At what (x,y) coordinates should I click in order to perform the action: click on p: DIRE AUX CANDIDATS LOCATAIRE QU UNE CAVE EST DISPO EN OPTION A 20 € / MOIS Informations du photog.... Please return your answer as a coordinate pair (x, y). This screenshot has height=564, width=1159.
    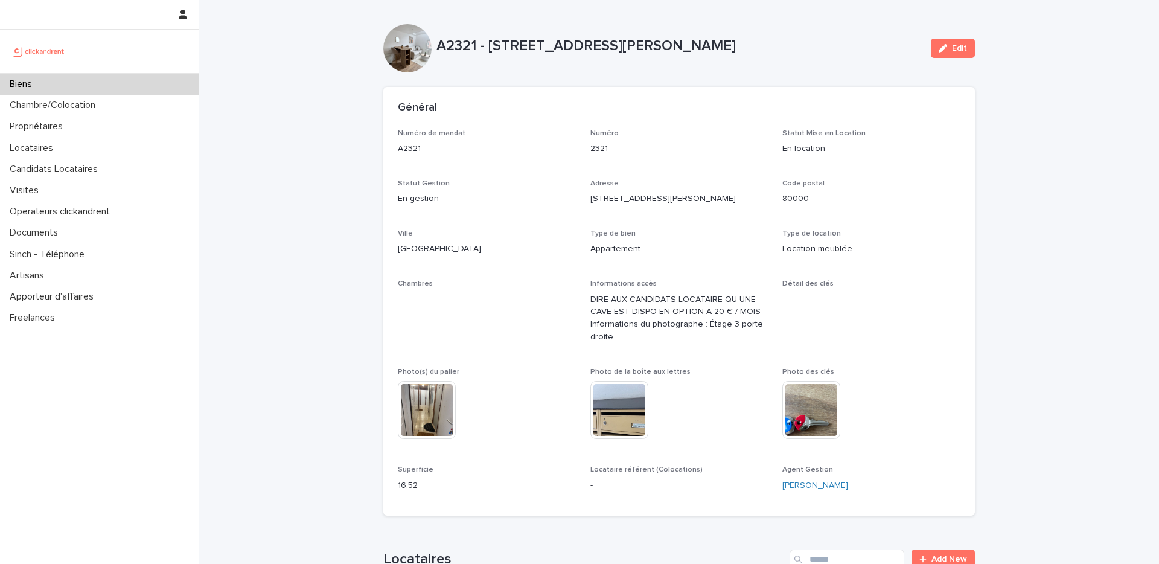
    Looking at the image, I should click on (679, 318).